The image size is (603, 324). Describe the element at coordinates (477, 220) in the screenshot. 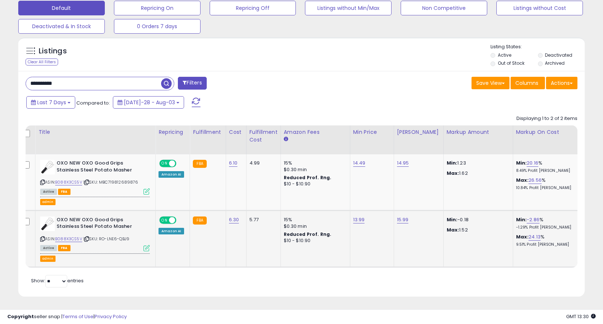

I see `p: -0.18` at that location.